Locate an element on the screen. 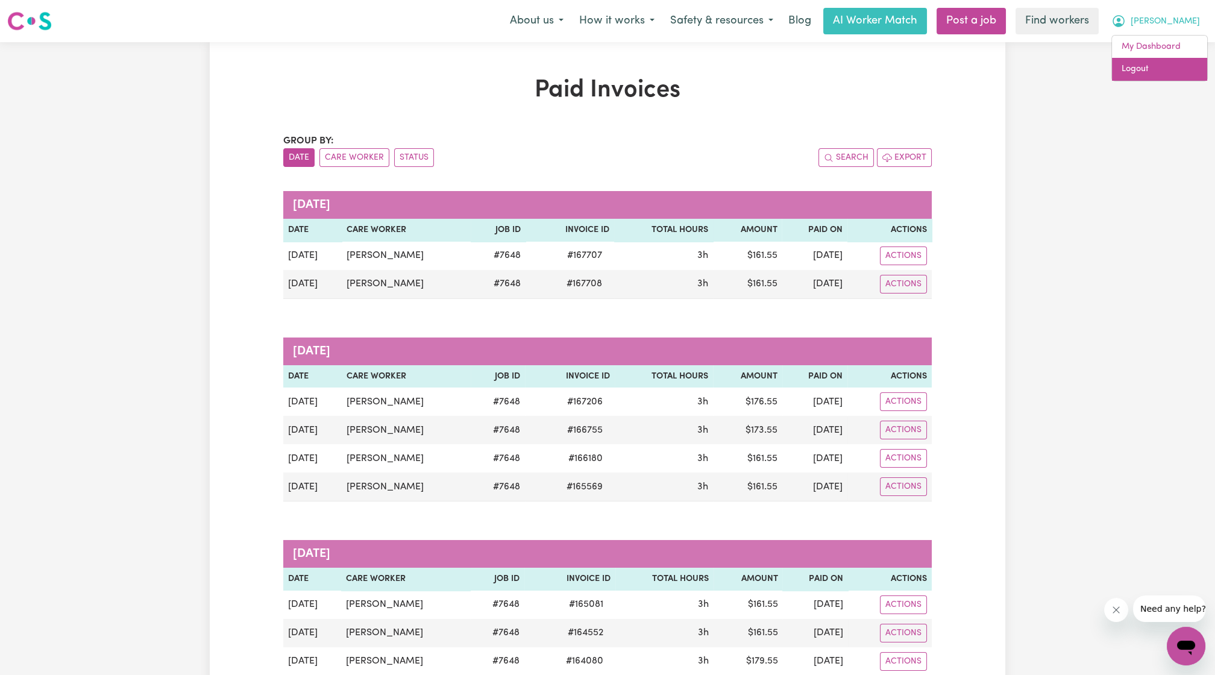 Image resolution: width=1215 pixels, height=675 pixels. span: Group by: is located at coordinates (309, 141).